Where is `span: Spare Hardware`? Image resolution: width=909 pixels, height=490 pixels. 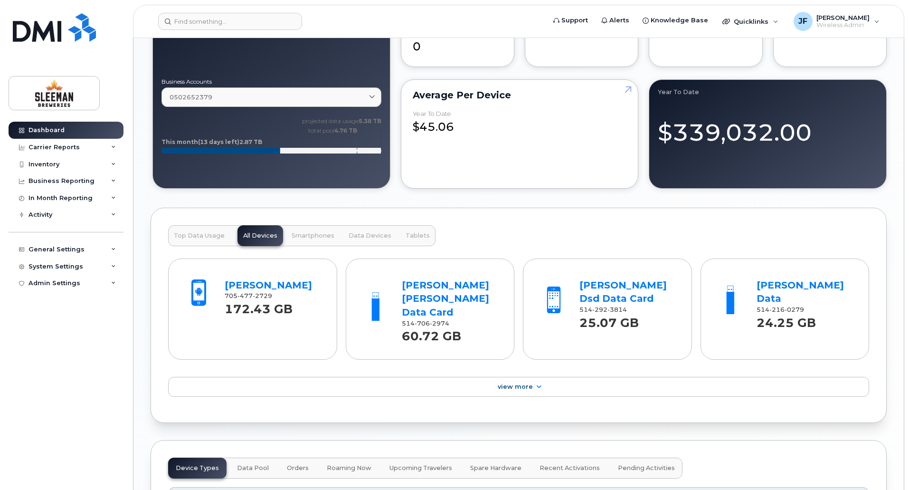
span: Spare Hardware is located at coordinates (496, 468).